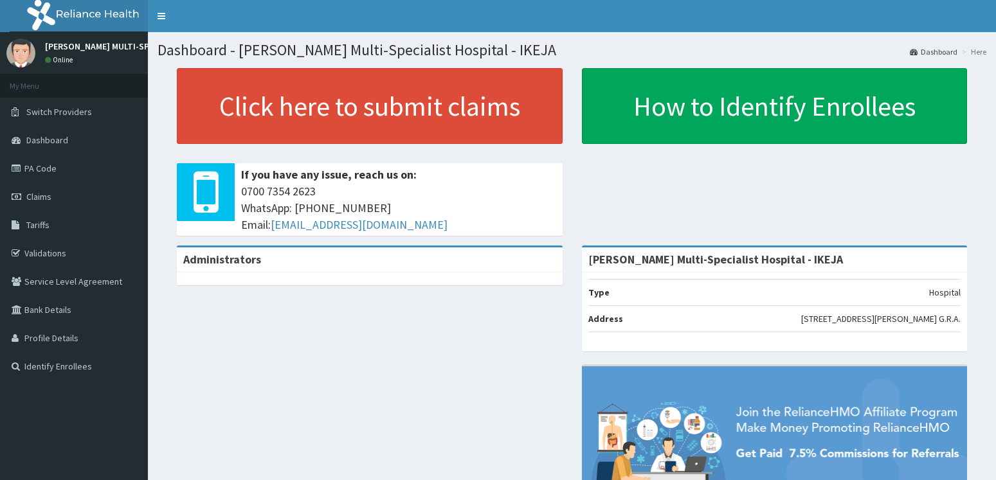 The width and height of the screenshot is (996, 480). What do you see at coordinates (39, 197) in the screenshot?
I see `span: Claims` at bounding box center [39, 197].